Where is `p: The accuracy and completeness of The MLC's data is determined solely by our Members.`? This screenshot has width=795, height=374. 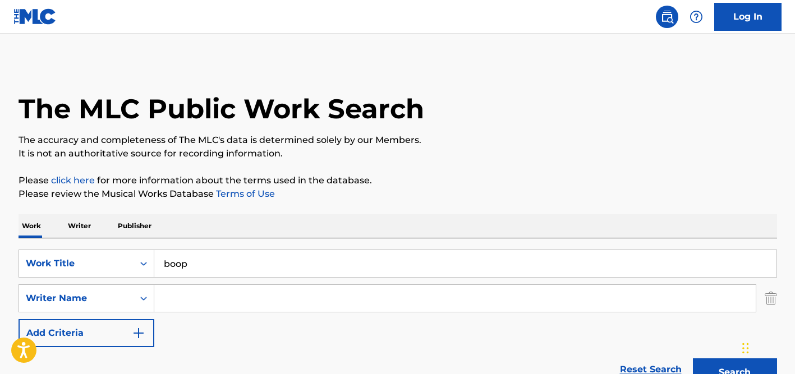
p: The accuracy and completeness of The MLC's data is determined solely by our Members. is located at coordinates (398, 140).